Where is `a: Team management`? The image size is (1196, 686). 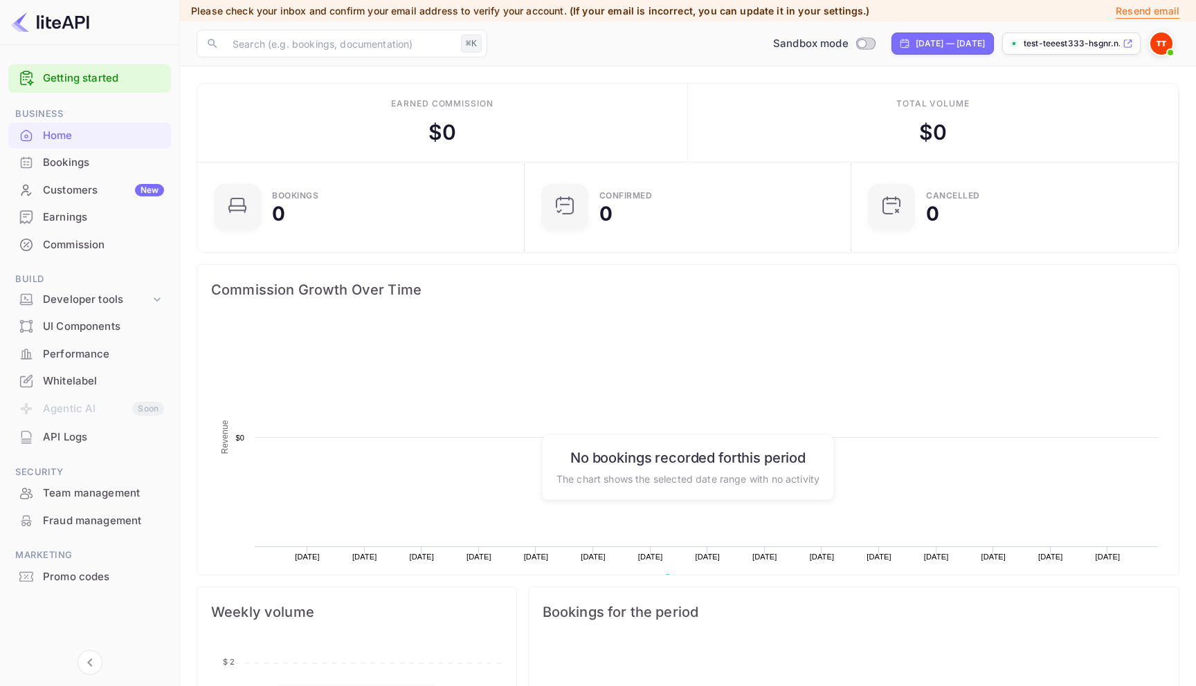
a: Team management is located at coordinates (89, 493).